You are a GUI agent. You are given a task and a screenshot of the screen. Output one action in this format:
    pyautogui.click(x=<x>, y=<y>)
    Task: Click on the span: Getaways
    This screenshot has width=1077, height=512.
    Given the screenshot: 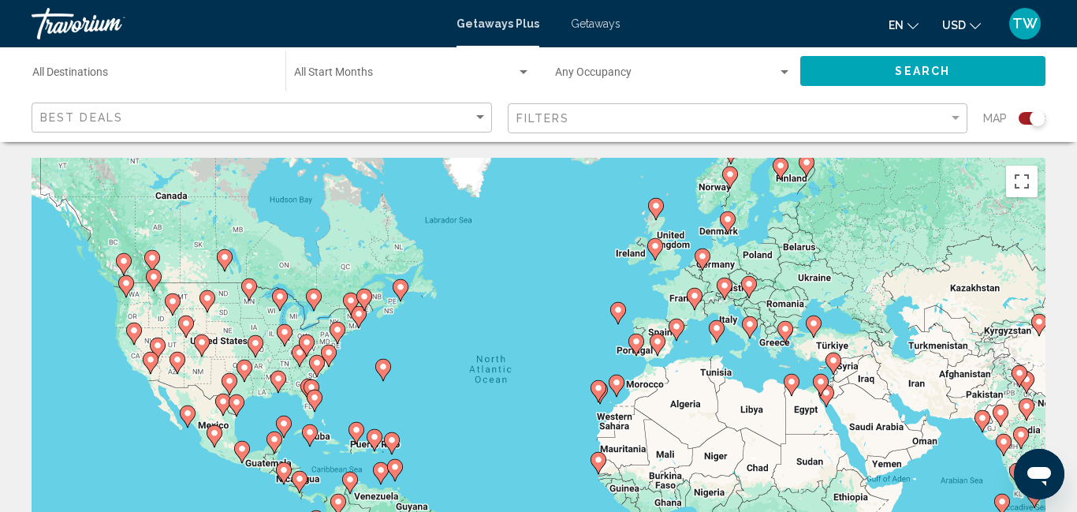 What is the action you would take?
    pyautogui.click(x=595, y=24)
    